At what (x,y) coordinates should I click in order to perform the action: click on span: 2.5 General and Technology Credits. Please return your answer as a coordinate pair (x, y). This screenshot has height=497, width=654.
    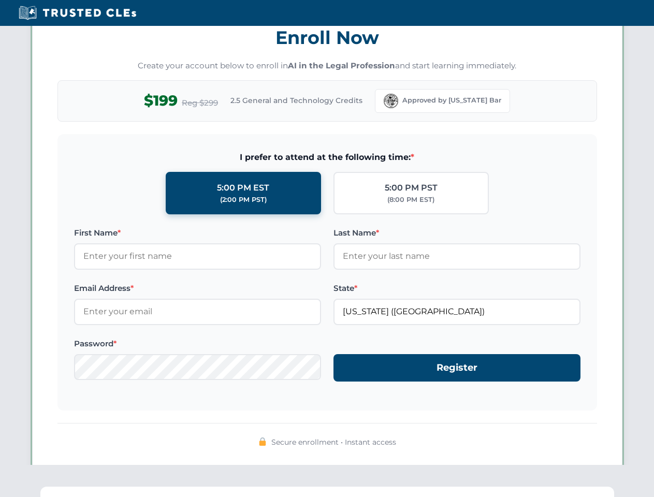
    Looking at the image, I should click on (296, 101).